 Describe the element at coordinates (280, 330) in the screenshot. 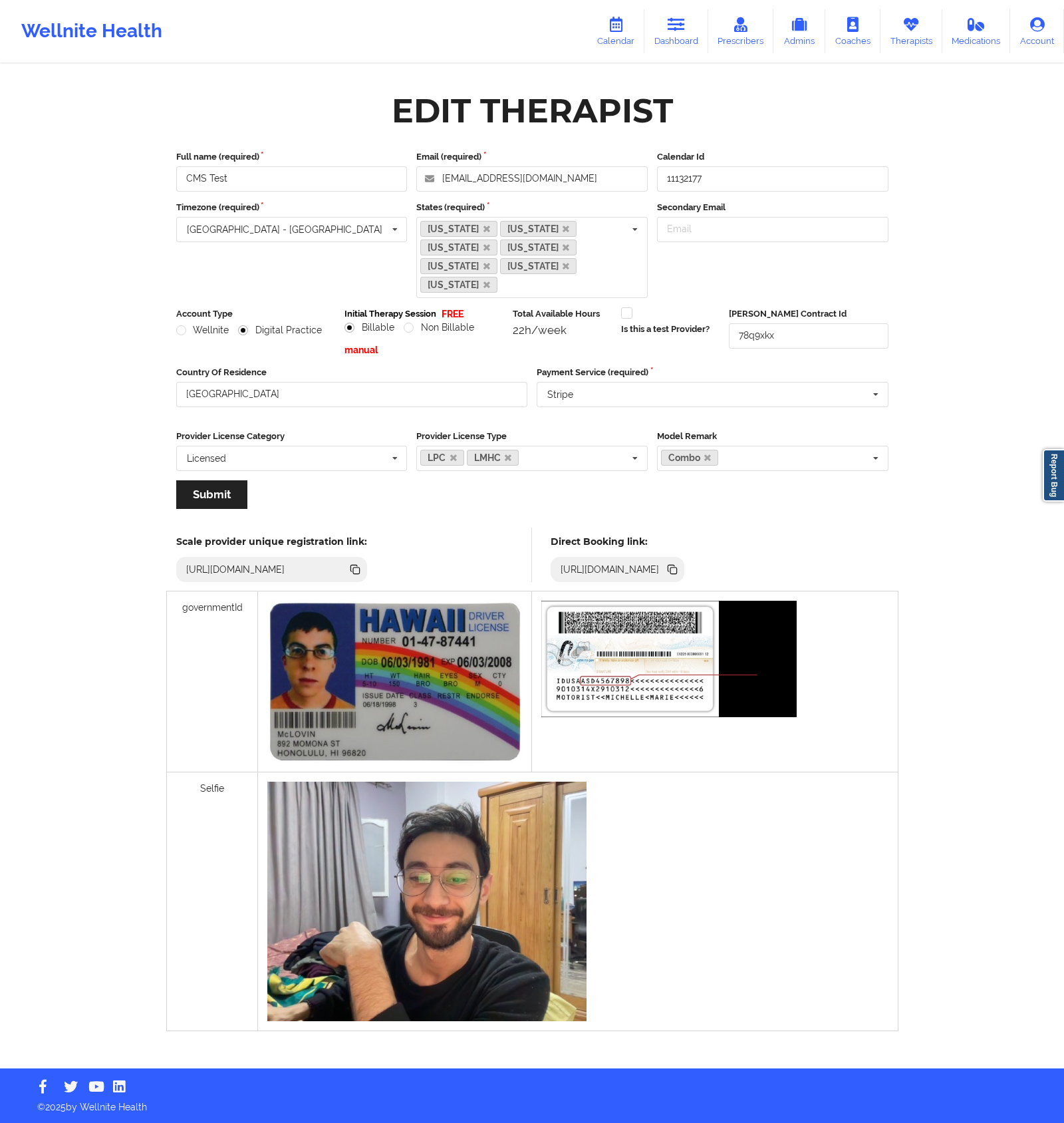

I see `label: Digital Practice` at that location.